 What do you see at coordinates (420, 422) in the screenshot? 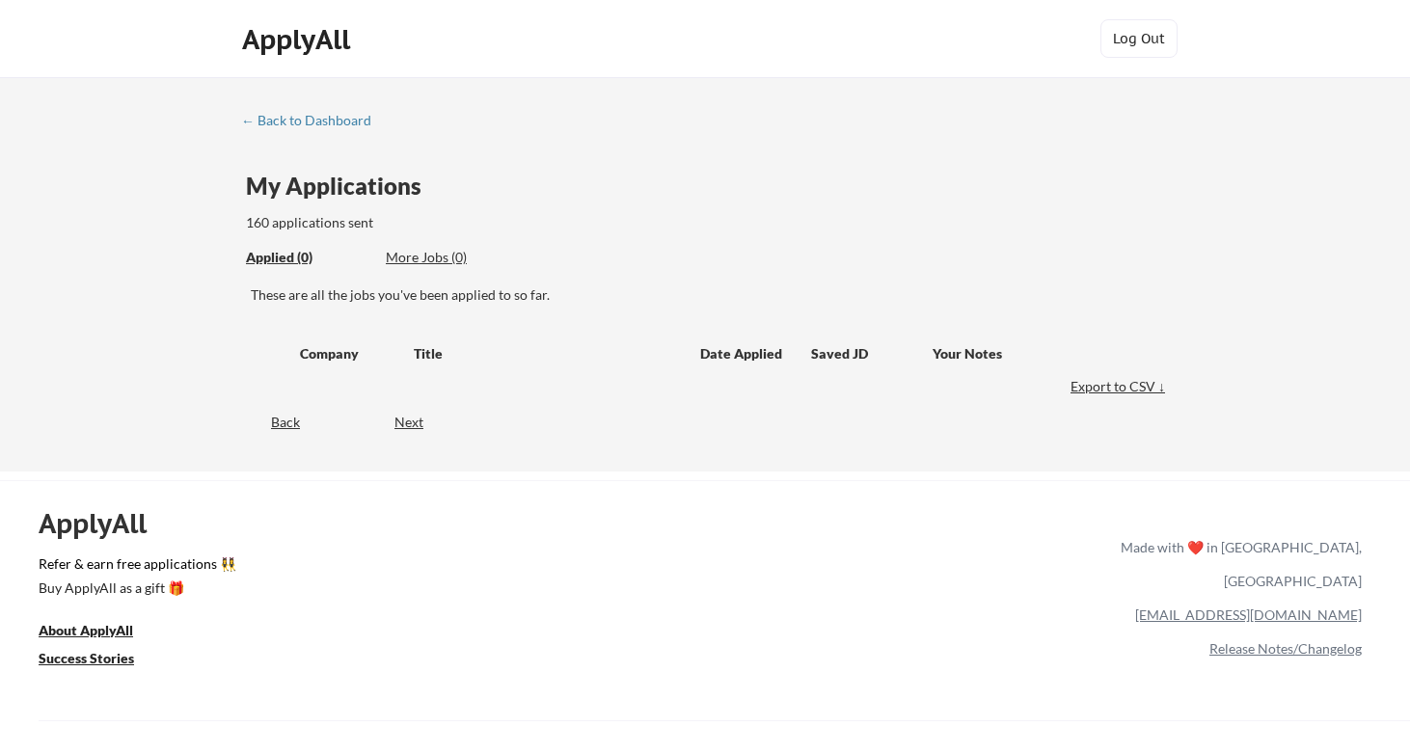
I see `div: Next` at bounding box center [420, 422].